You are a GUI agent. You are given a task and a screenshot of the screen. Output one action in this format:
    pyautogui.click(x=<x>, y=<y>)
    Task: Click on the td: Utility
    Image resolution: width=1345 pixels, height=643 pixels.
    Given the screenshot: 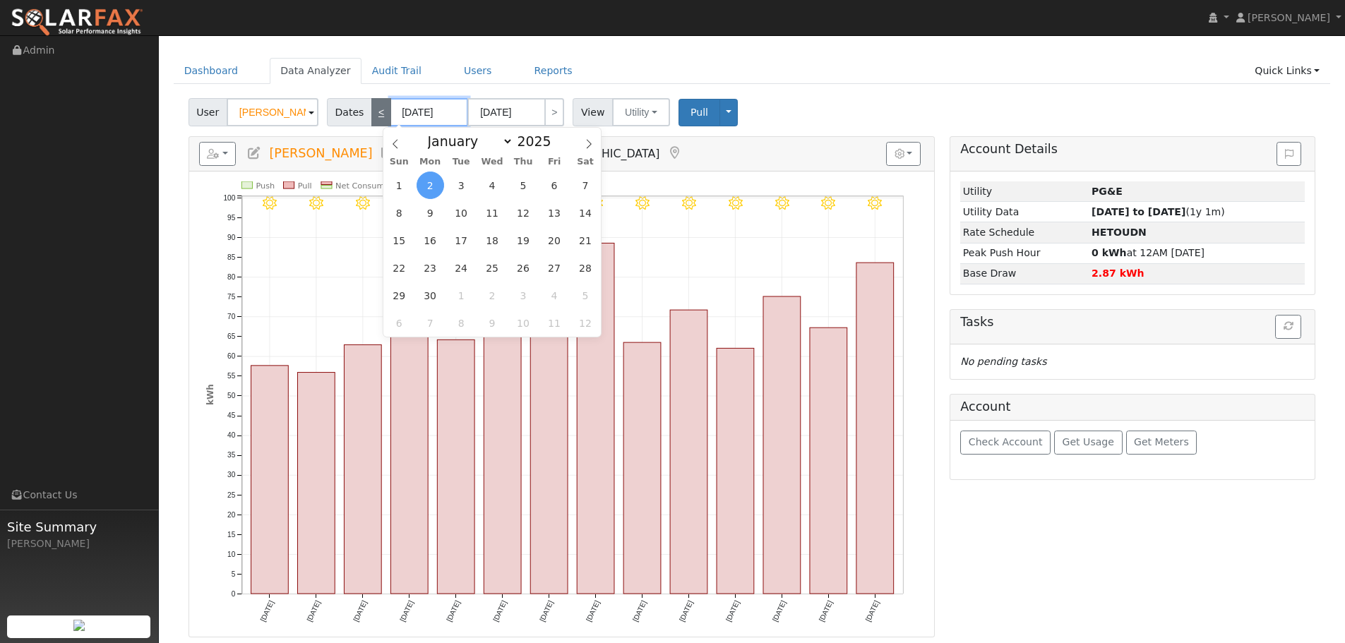 What is the action you would take?
    pyautogui.click(x=1024, y=191)
    